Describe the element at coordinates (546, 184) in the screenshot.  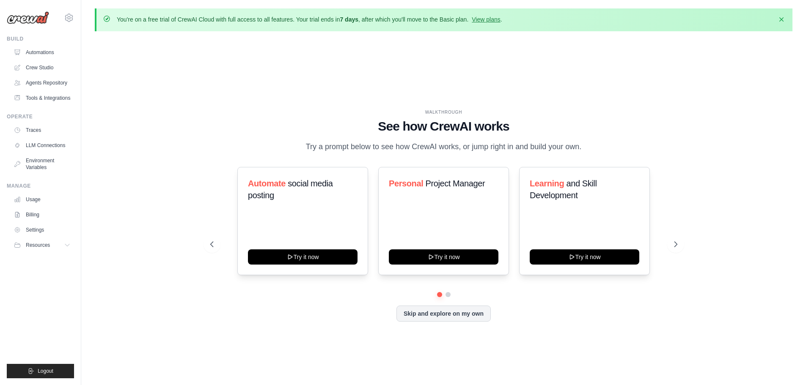
I see `span: Learning` at that location.